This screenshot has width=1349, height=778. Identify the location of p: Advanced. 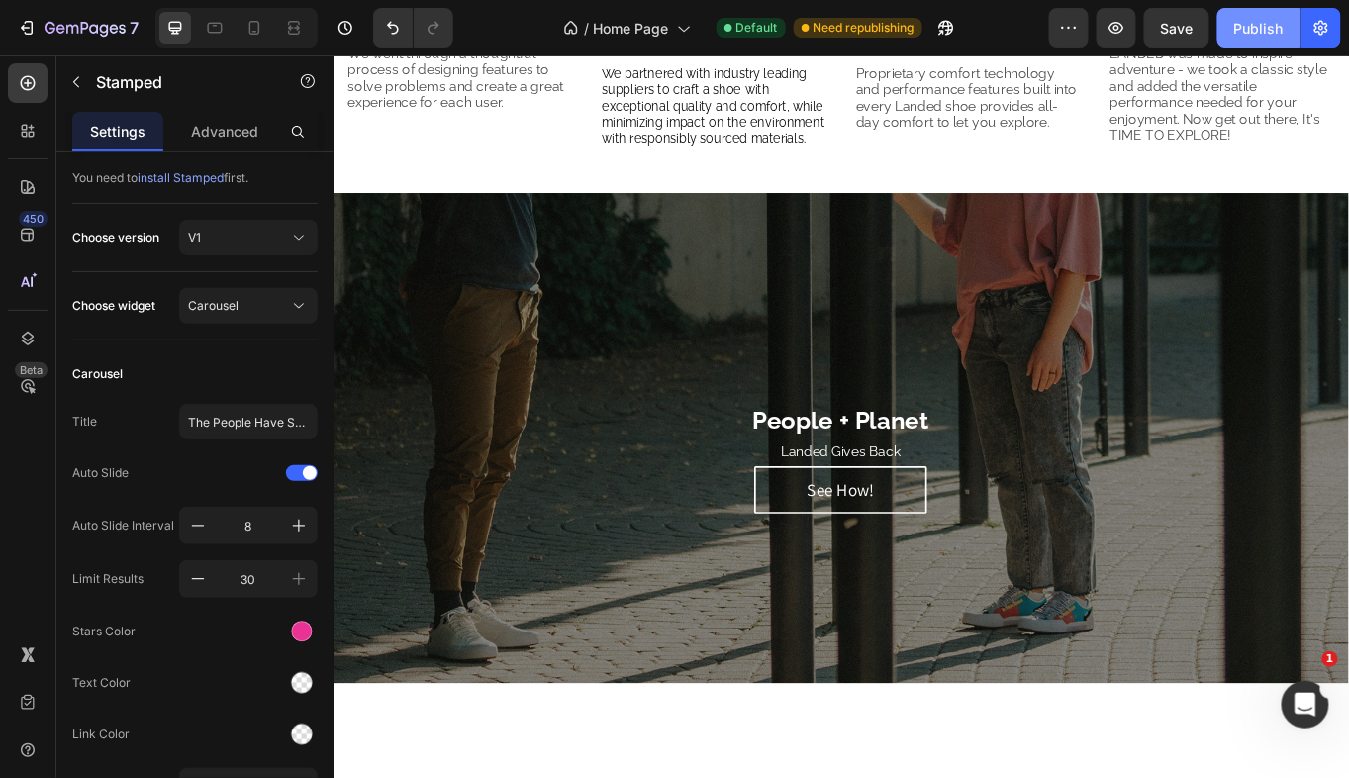
(225, 131).